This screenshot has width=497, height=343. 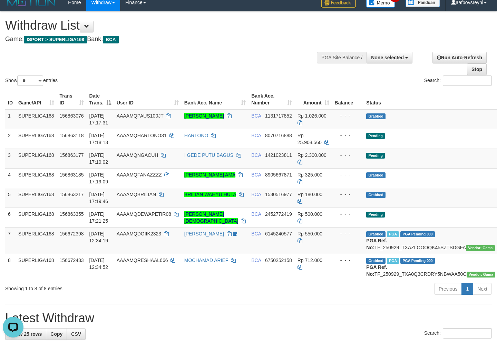 What do you see at coordinates (13, 13) in the screenshot?
I see `button: Open LiveChat chat widget` at bounding box center [13, 13].